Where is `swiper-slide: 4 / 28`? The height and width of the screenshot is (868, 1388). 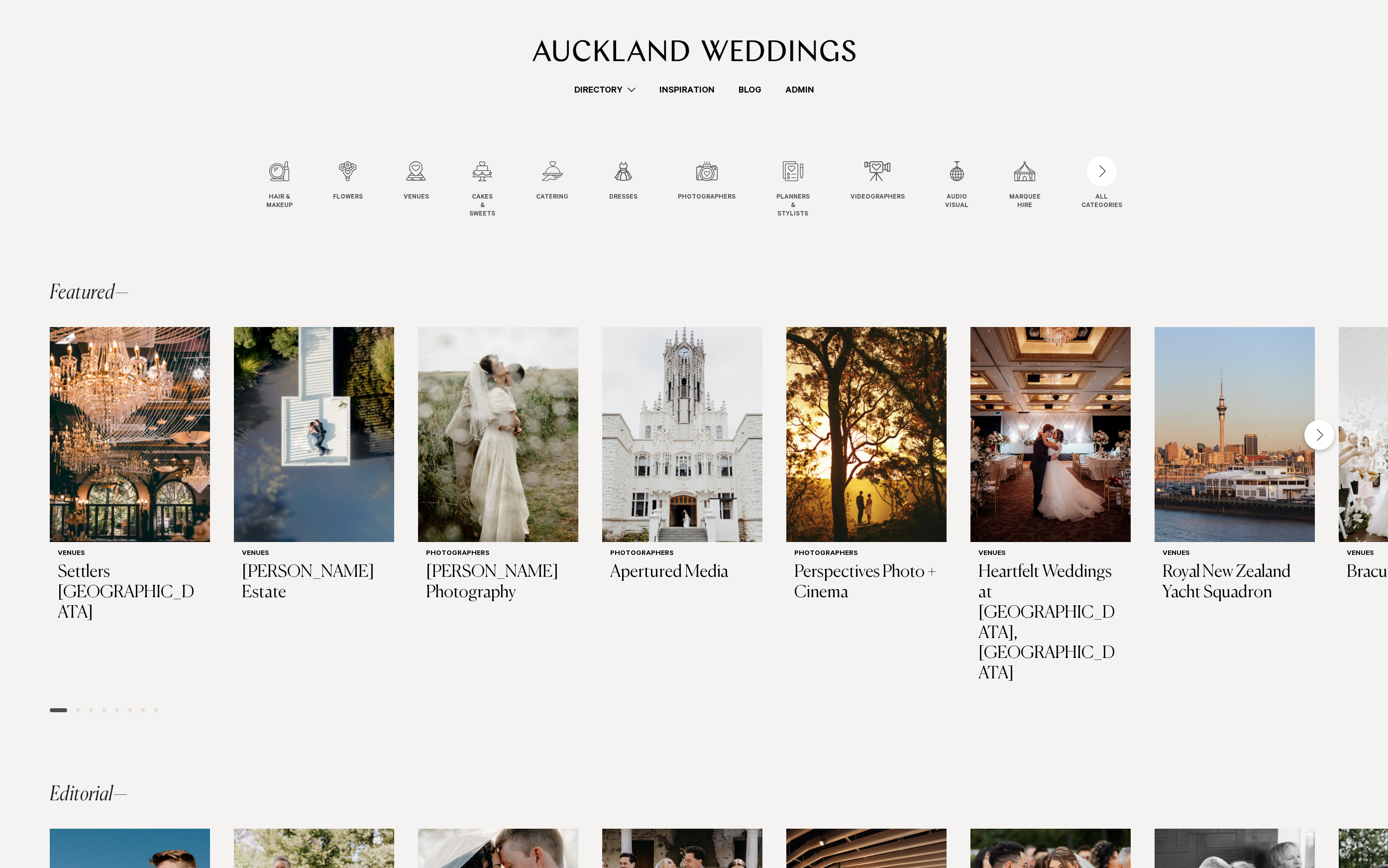 swiper-slide: 4 / 28 is located at coordinates (683, 510).